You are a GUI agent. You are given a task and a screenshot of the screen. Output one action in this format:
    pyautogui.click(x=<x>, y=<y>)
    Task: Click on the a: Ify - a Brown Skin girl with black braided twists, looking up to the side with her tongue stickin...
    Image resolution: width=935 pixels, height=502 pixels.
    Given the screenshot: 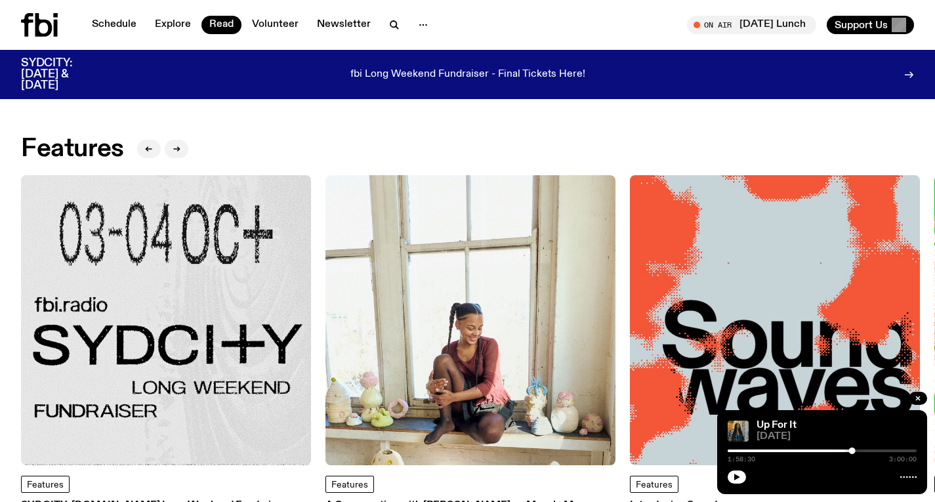 What is the action you would take?
    pyautogui.click(x=738, y=431)
    